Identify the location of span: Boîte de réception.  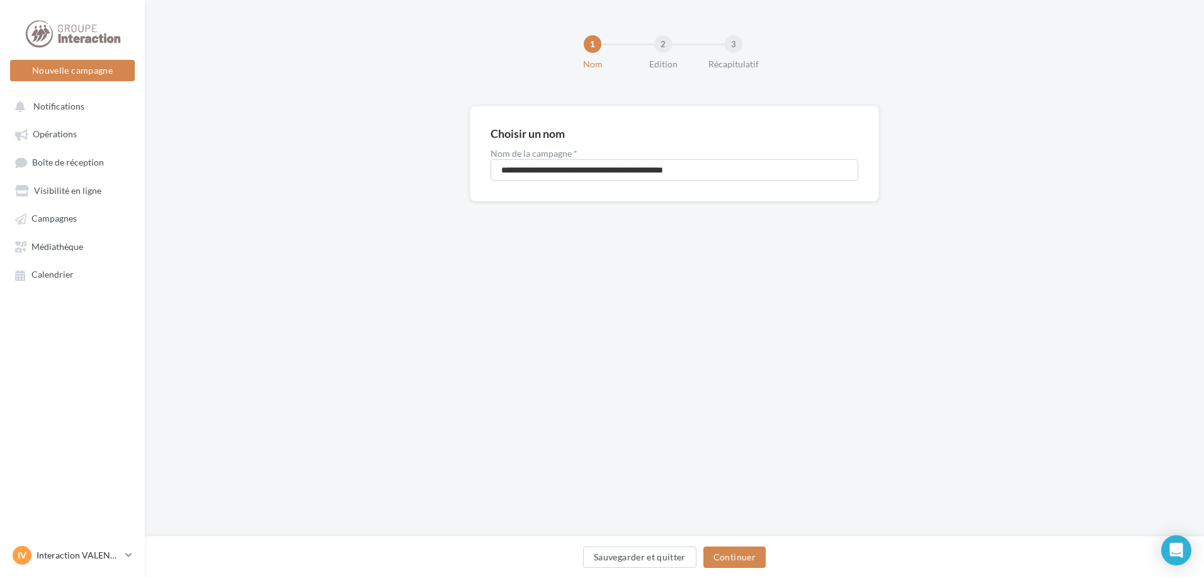
(68, 162).